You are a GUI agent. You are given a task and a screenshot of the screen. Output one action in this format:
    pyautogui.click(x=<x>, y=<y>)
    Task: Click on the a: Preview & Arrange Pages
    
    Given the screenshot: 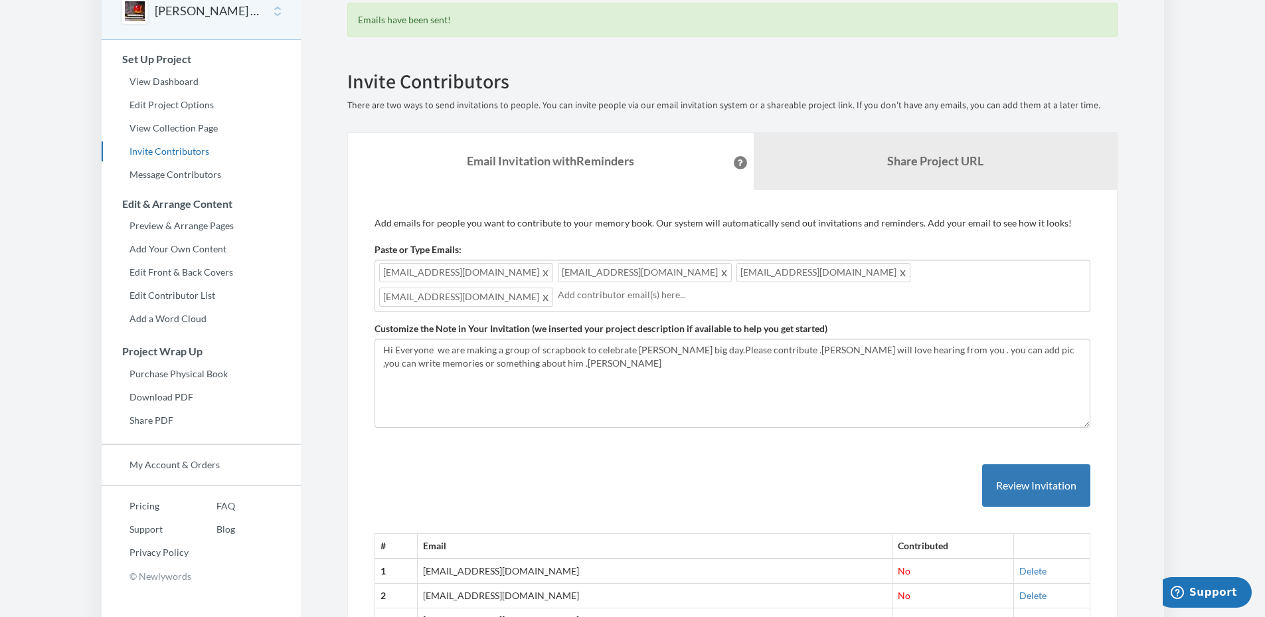 What is the action you would take?
    pyautogui.click(x=201, y=226)
    